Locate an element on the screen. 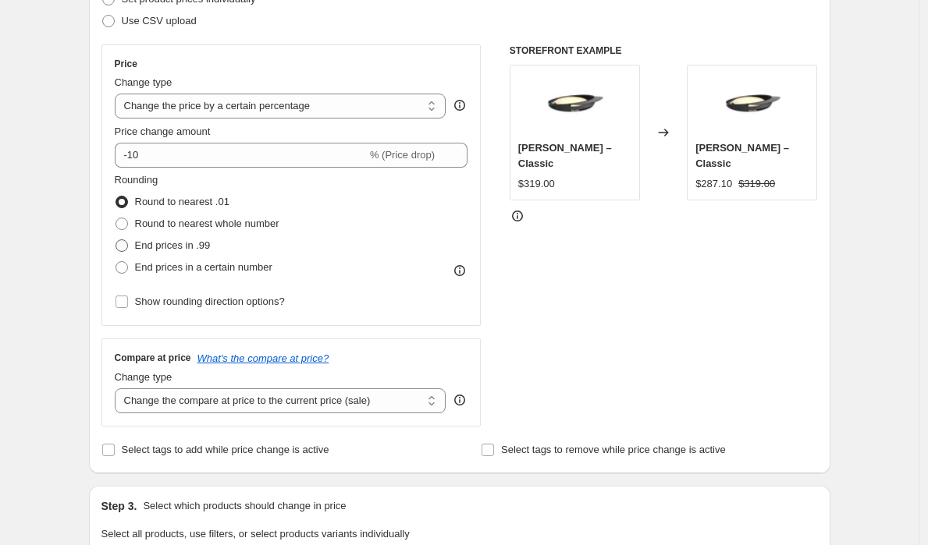 Image resolution: width=928 pixels, height=545 pixels. input: -15 is located at coordinates (240, 155).